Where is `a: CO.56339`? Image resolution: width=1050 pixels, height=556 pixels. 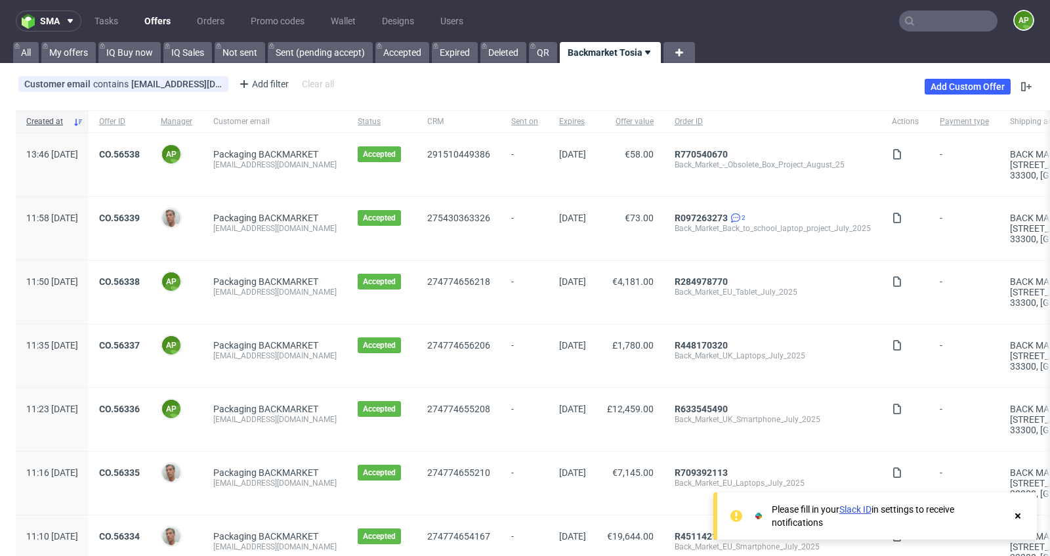
a: CO.56339 is located at coordinates (119, 218).